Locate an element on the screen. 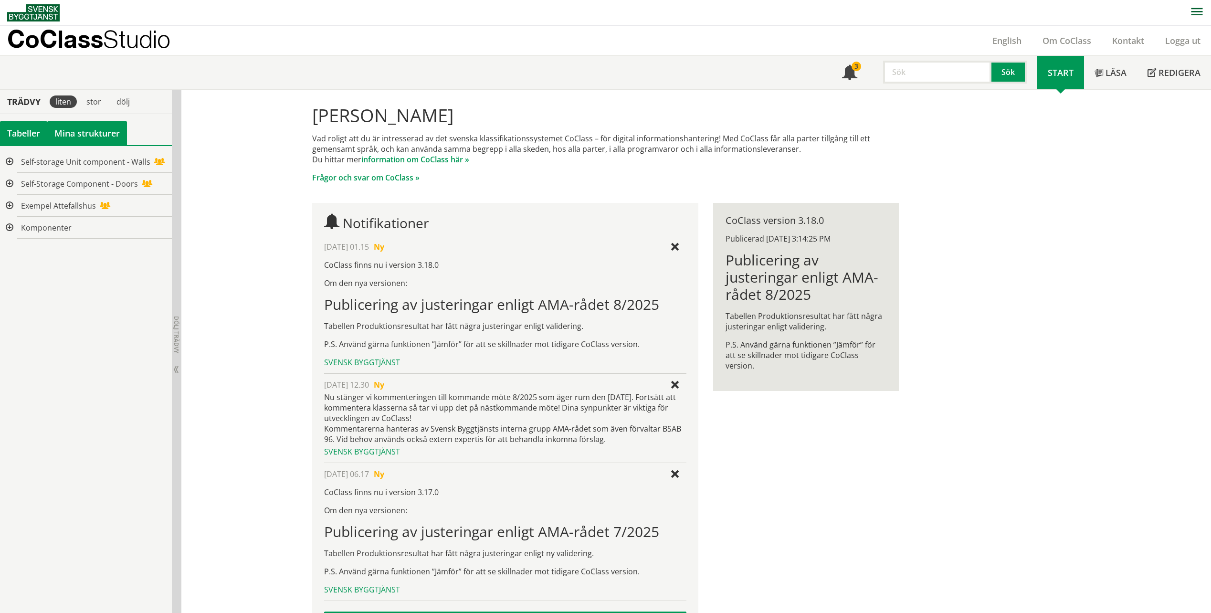 This screenshot has height=613, width=1211. div: dölj is located at coordinates (123, 102).